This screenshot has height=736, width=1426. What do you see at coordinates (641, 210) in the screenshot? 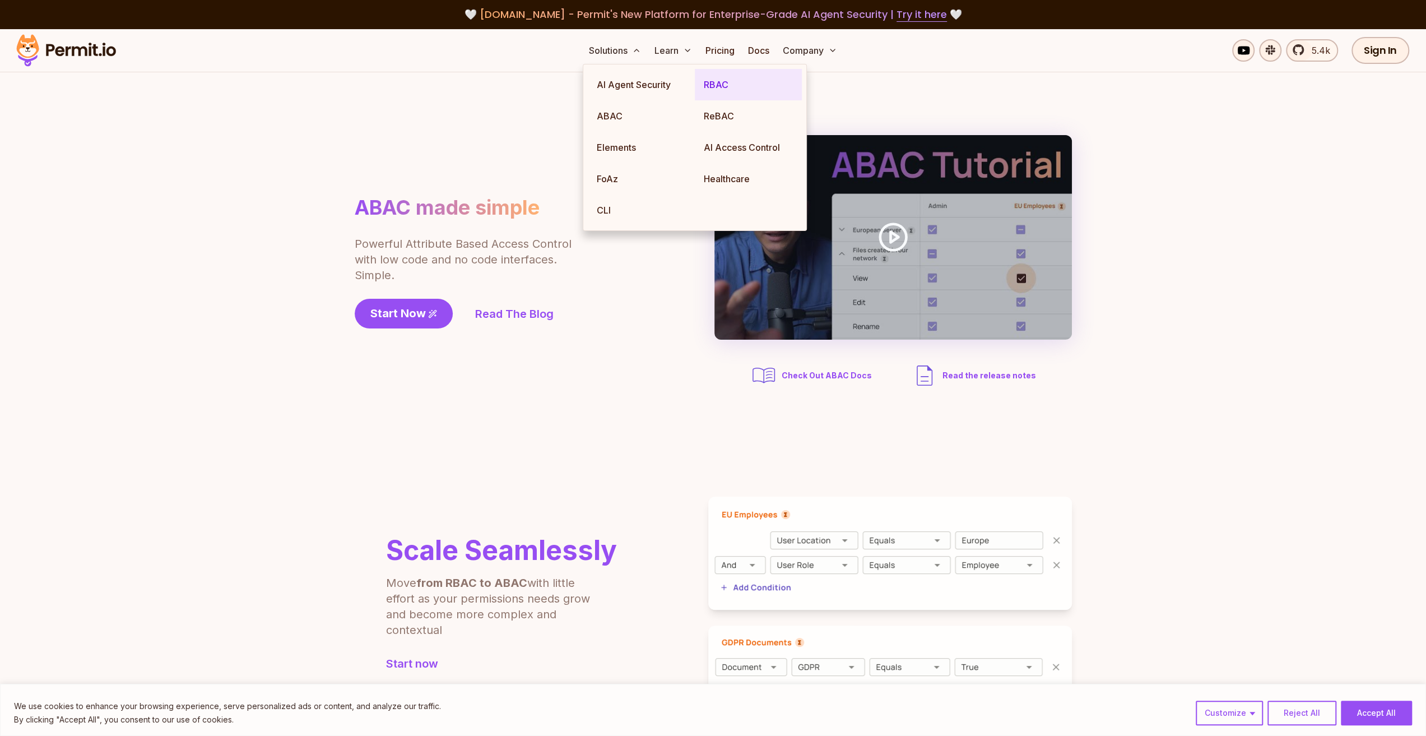
I see `a: CLI` at bounding box center [641, 210].